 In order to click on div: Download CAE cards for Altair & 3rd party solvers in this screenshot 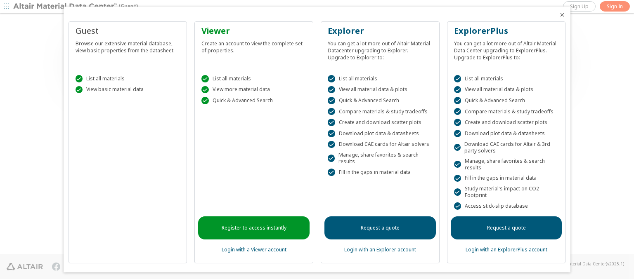, I will do `click(506, 148)`.